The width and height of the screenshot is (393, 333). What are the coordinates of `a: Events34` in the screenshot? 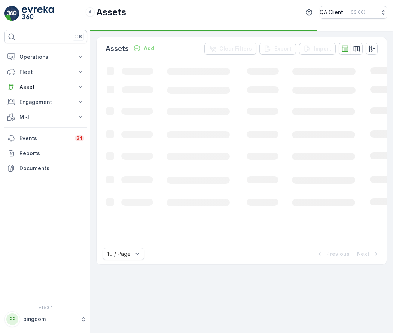 It's located at (46, 138).